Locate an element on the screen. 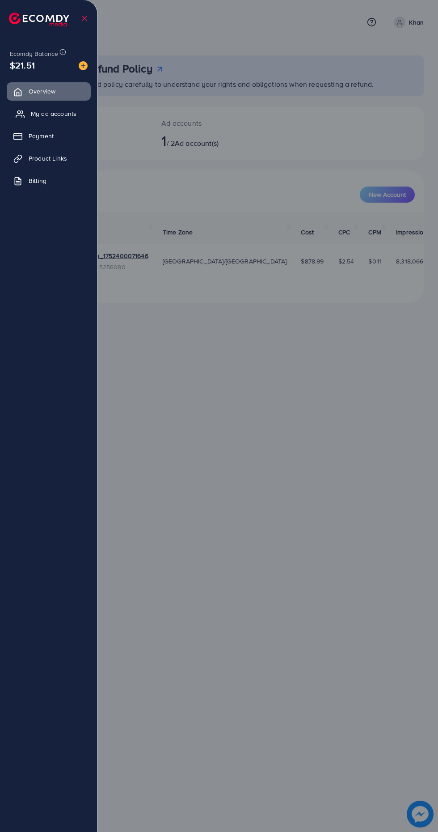  img: logo is located at coordinates (39, 19).